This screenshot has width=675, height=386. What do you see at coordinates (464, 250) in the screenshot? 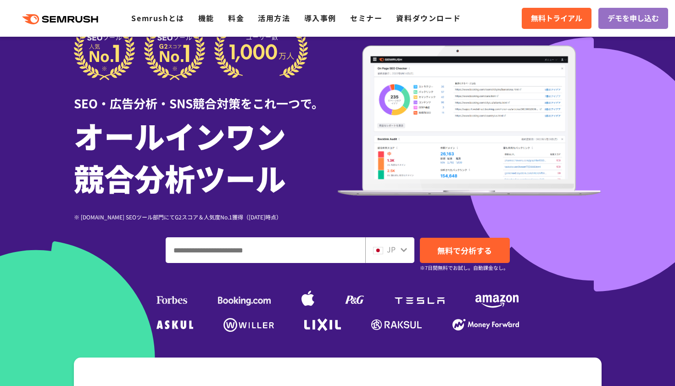
I see `span: 無料で分析する` at bounding box center [464, 250].